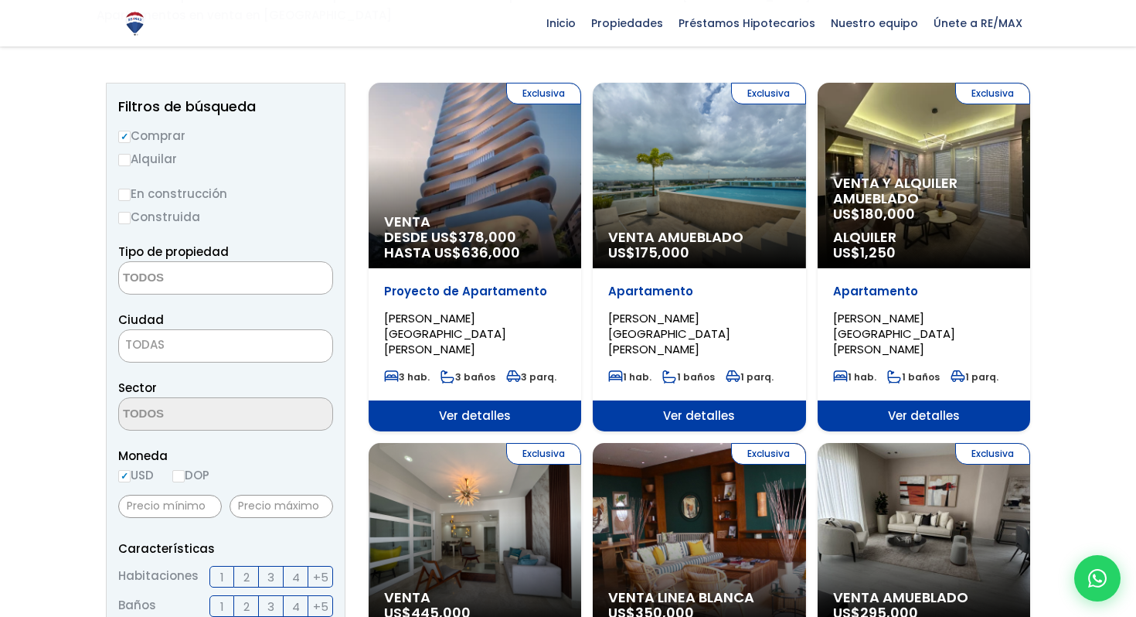  What do you see at coordinates (226, 107) in the screenshot?
I see `h2: Filtros de búsqueda` at bounding box center [226, 107].